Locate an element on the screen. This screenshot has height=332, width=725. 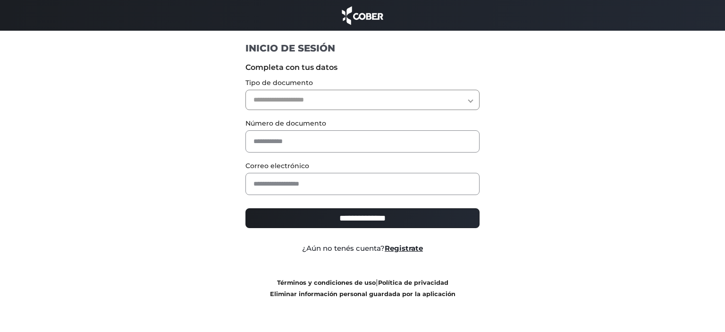
label: Número de documento is located at coordinates (362, 123).